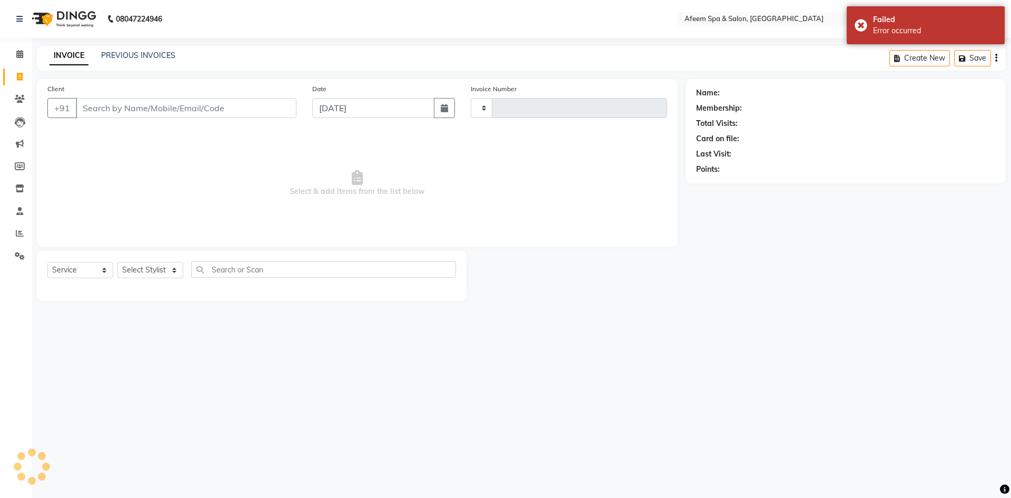 This screenshot has height=498, width=1011. What do you see at coordinates (972, 58) in the screenshot?
I see `button: Save` at bounding box center [972, 58].